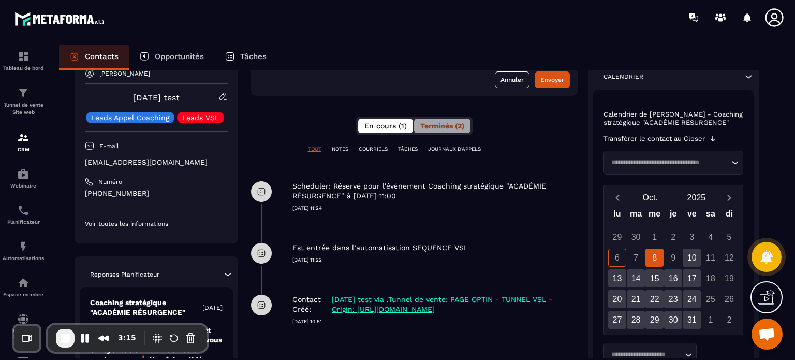 The height and width of the screenshot is (360, 795). I want to click on p: Coaching stratégique "ACADÉMIE RÉSURGENCE", so click(146, 307).